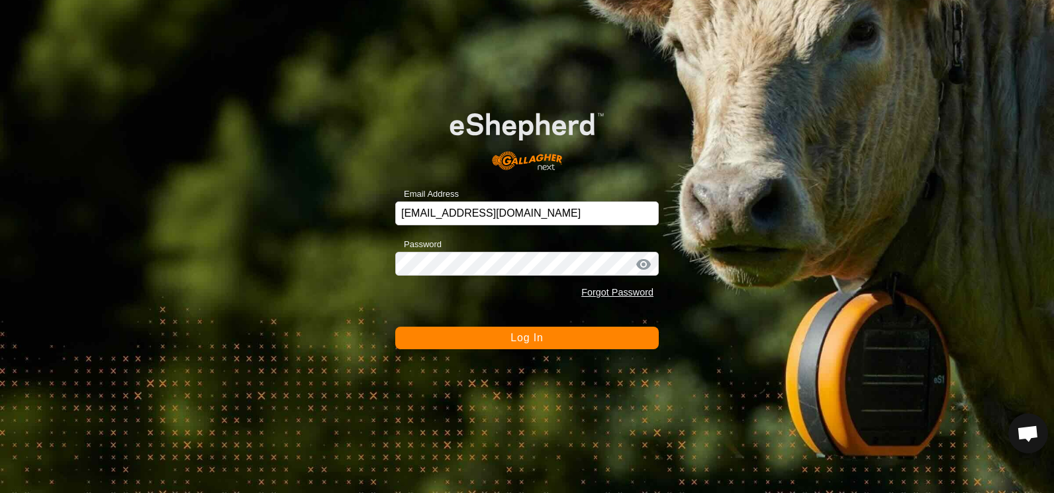 The image size is (1054, 493). What do you see at coordinates (419, 244) in the screenshot?
I see `label: Password` at bounding box center [419, 244].